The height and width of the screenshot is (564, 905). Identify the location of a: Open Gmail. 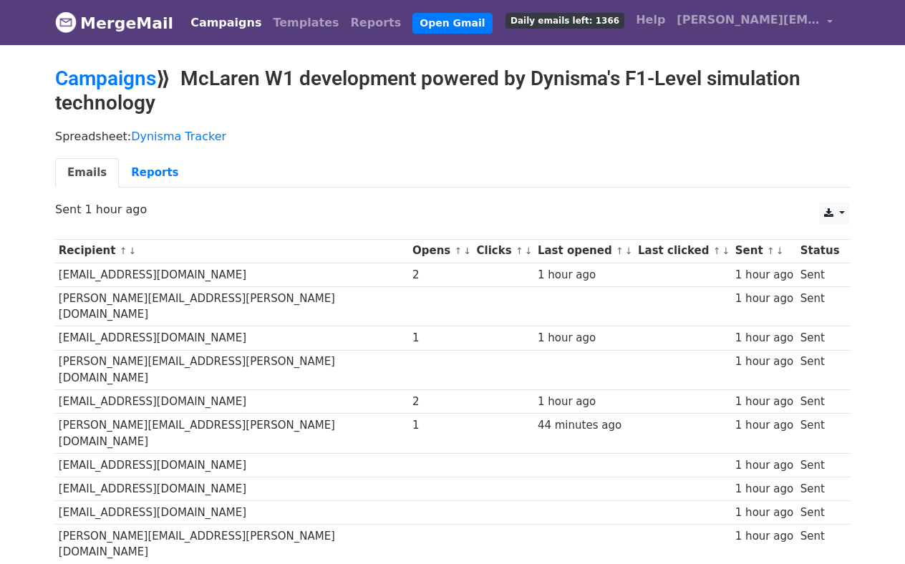
(452, 23).